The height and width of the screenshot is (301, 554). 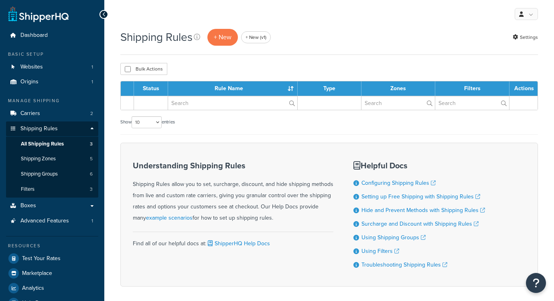 What do you see at coordinates (52, 289) in the screenshot?
I see `a: Analytics` at bounding box center [52, 289].